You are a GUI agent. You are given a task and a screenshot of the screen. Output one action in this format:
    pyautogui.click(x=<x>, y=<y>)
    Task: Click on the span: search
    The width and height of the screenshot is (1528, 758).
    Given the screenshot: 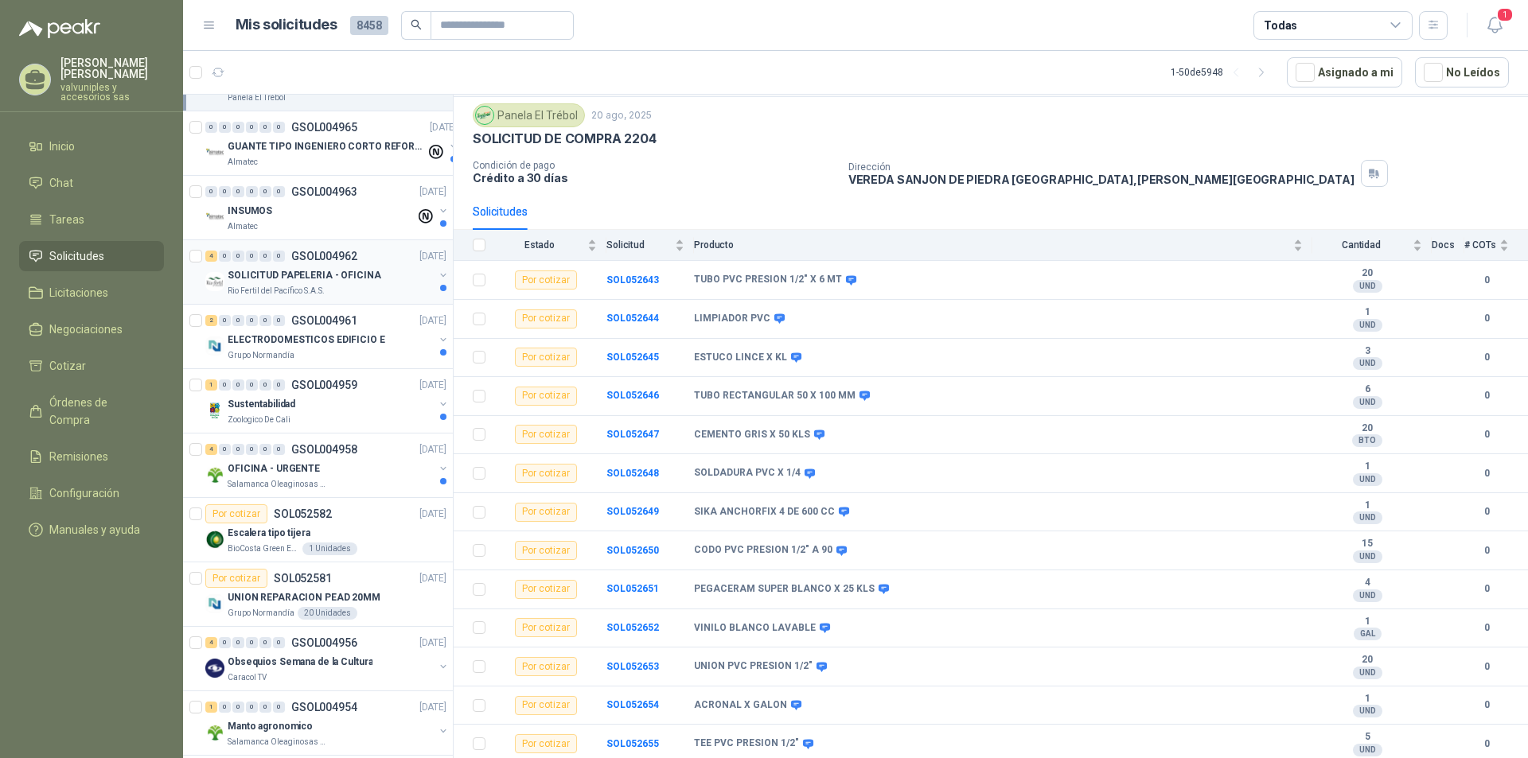 What is the action you would take?
    pyautogui.click(x=416, y=25)
    